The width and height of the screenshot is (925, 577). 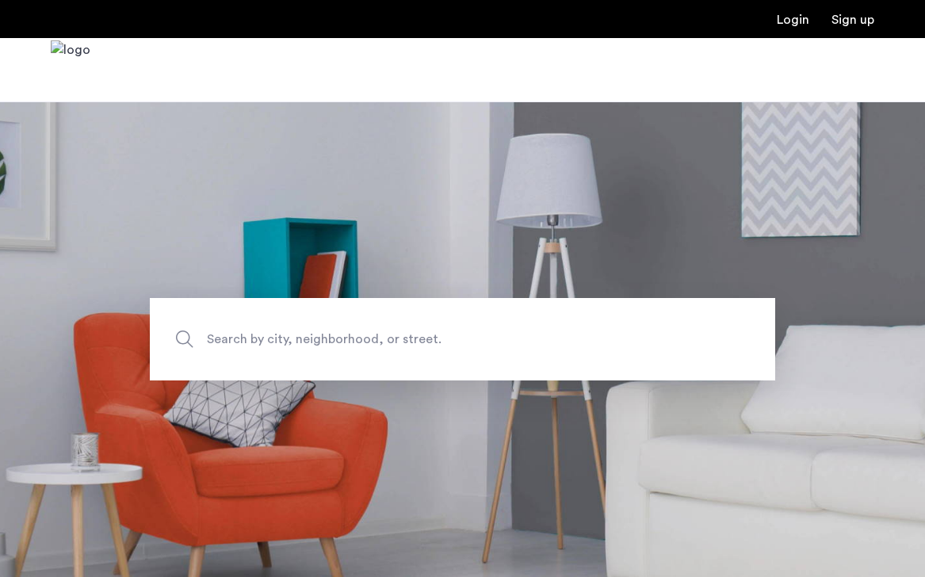 What do you see at coordinates (426, 339) in the screenshot?
I see `span: Search by city, neighborhood, or street.` at bounding box center [426, 339].